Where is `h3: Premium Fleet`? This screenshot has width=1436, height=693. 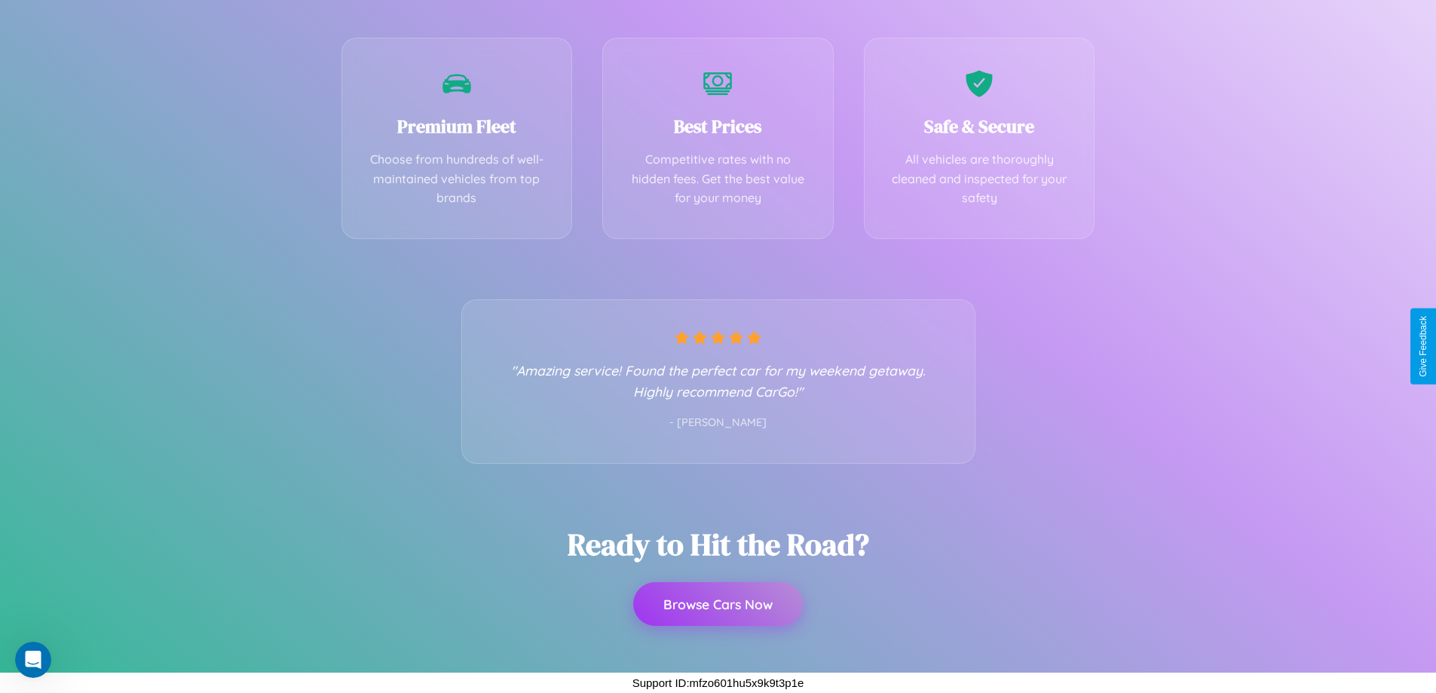
h3: Premium Fleet is located at coordinates (457, 126).